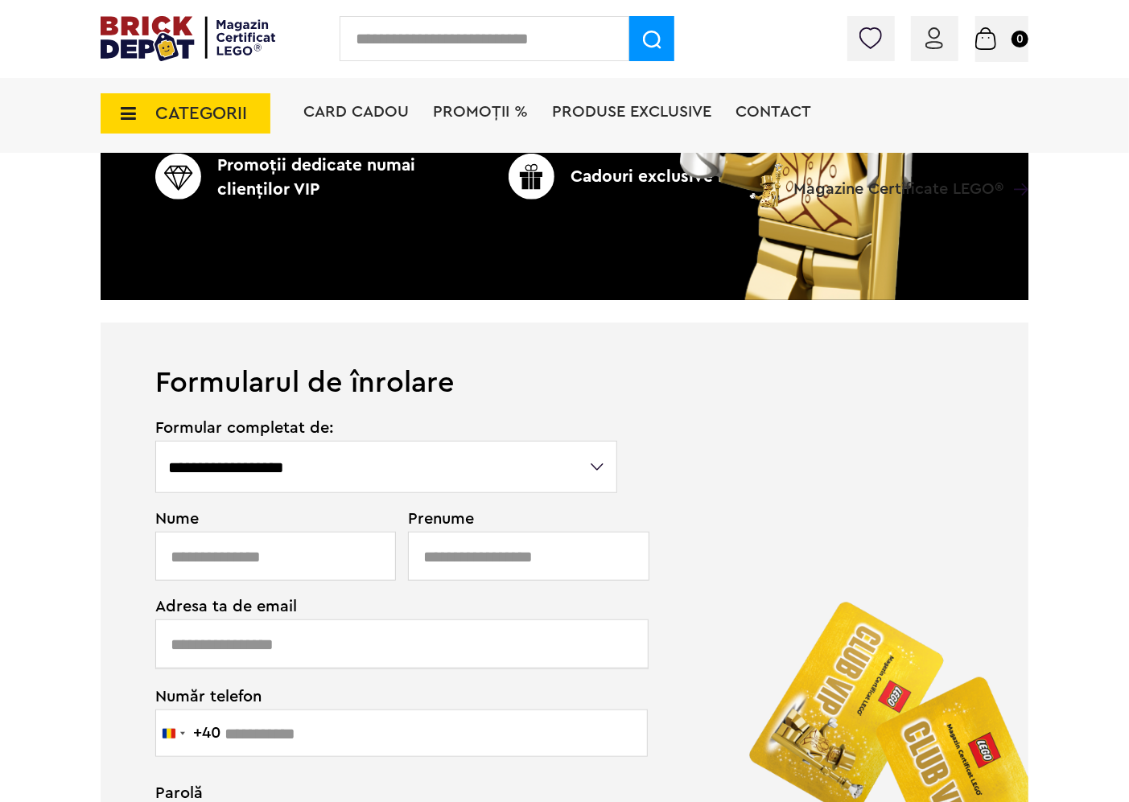  What do you see at coordinates (356, 112) in the screenshot?
I see `span: Card Cadou` at bounding box center [356, 112].